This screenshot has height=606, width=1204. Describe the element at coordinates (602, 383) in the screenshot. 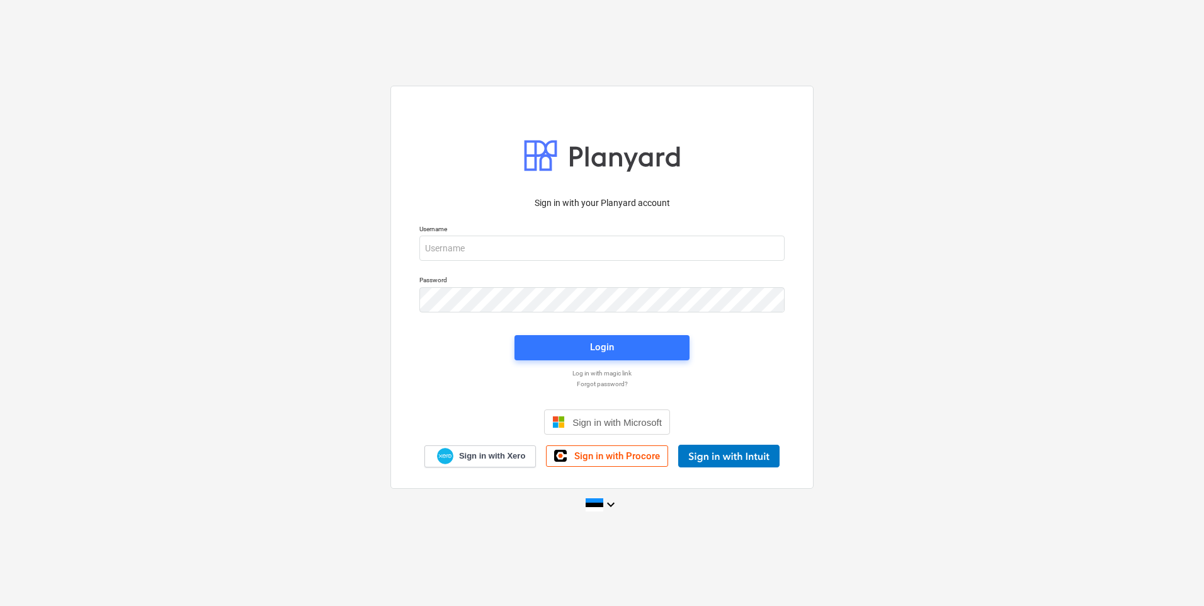

I see `a: Forgot password?` at that location.